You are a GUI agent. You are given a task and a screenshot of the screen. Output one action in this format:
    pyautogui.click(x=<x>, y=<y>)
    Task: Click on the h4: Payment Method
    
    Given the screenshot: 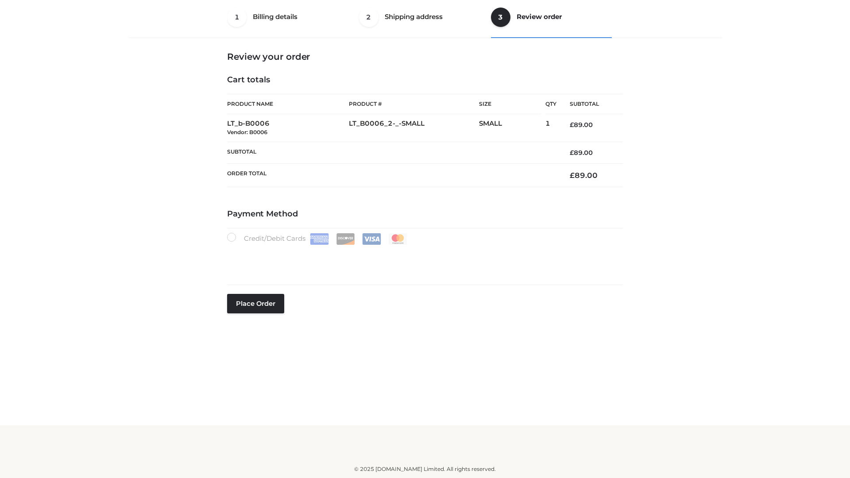 What is the action you would take?
    pyautogui.click(x=425, y=214)
    